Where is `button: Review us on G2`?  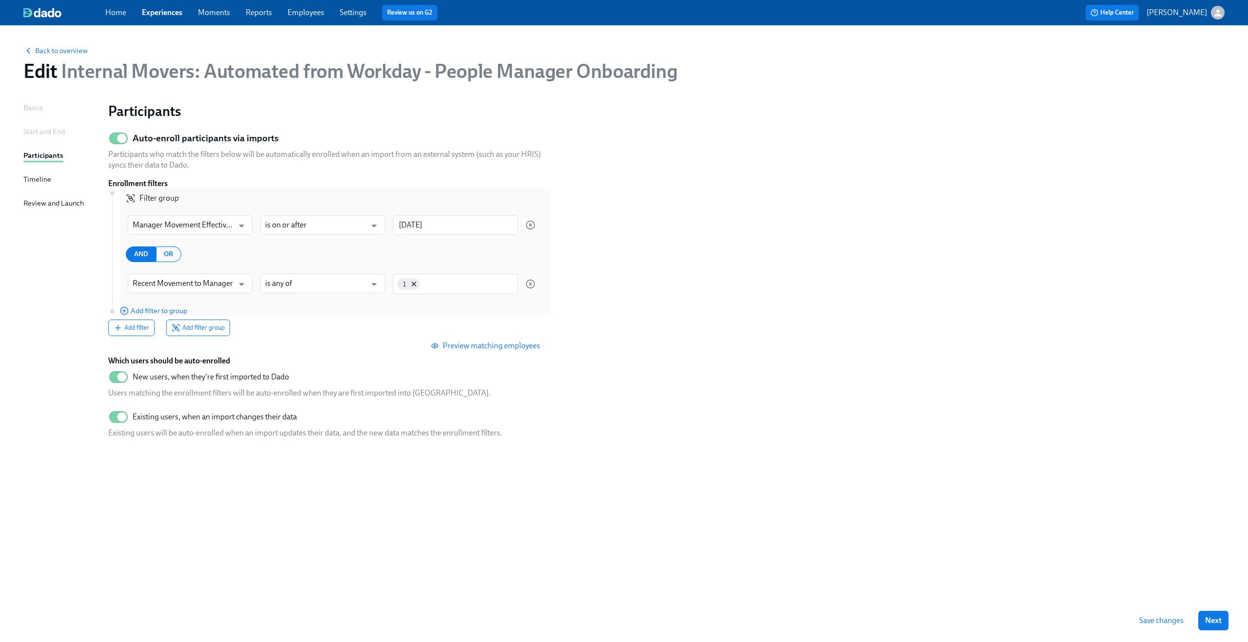 button: Review us on G2 is located at coordinates (409, 13).